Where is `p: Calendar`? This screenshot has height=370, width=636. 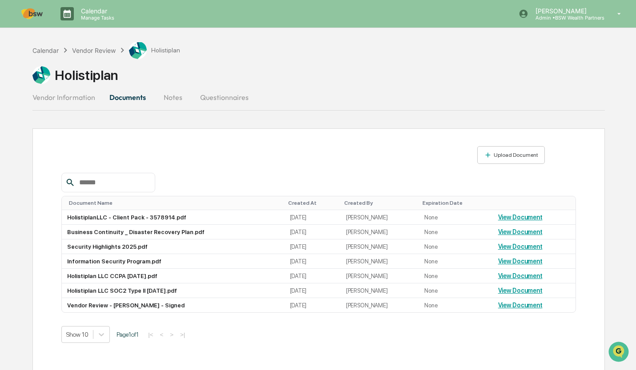 p: Calendar is located at coordinates (96, 11).